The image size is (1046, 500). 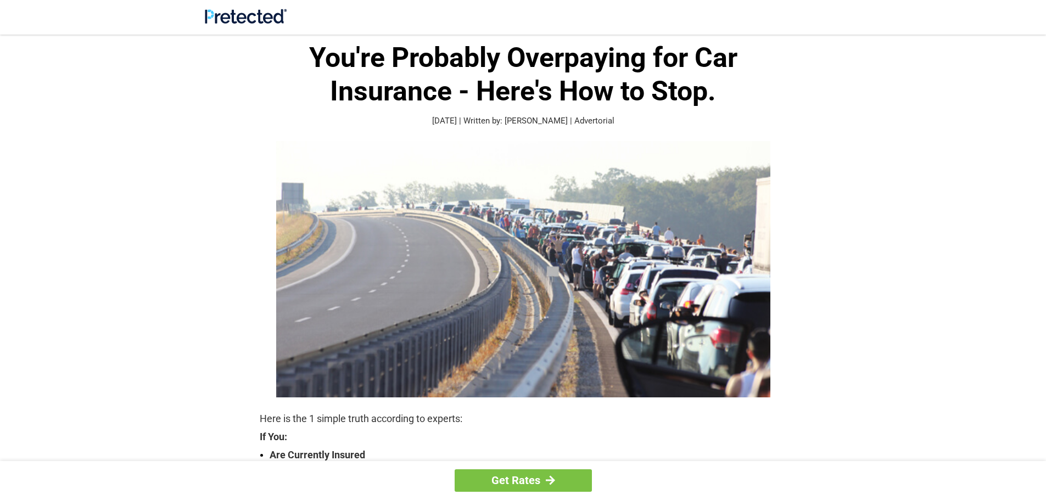 What do you see at coordinates (246, 20) in the screenshot?
I see `a: Site Logo` at bounding box center [246, 20].